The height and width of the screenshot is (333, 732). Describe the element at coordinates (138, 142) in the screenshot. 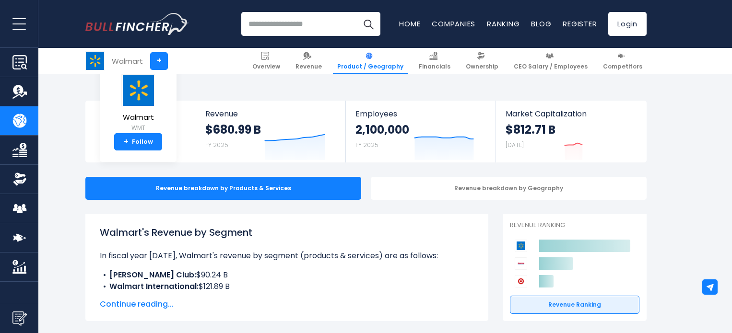

I see `a: +Follow` at that location.